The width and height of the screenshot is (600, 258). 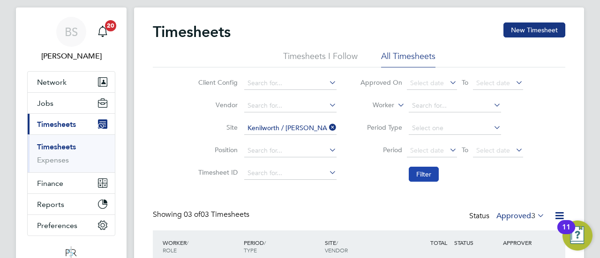 What do you see at coordinates (381, 127) in the screenshot?
I see `label: Period Type` at bounding box center [381, 127].